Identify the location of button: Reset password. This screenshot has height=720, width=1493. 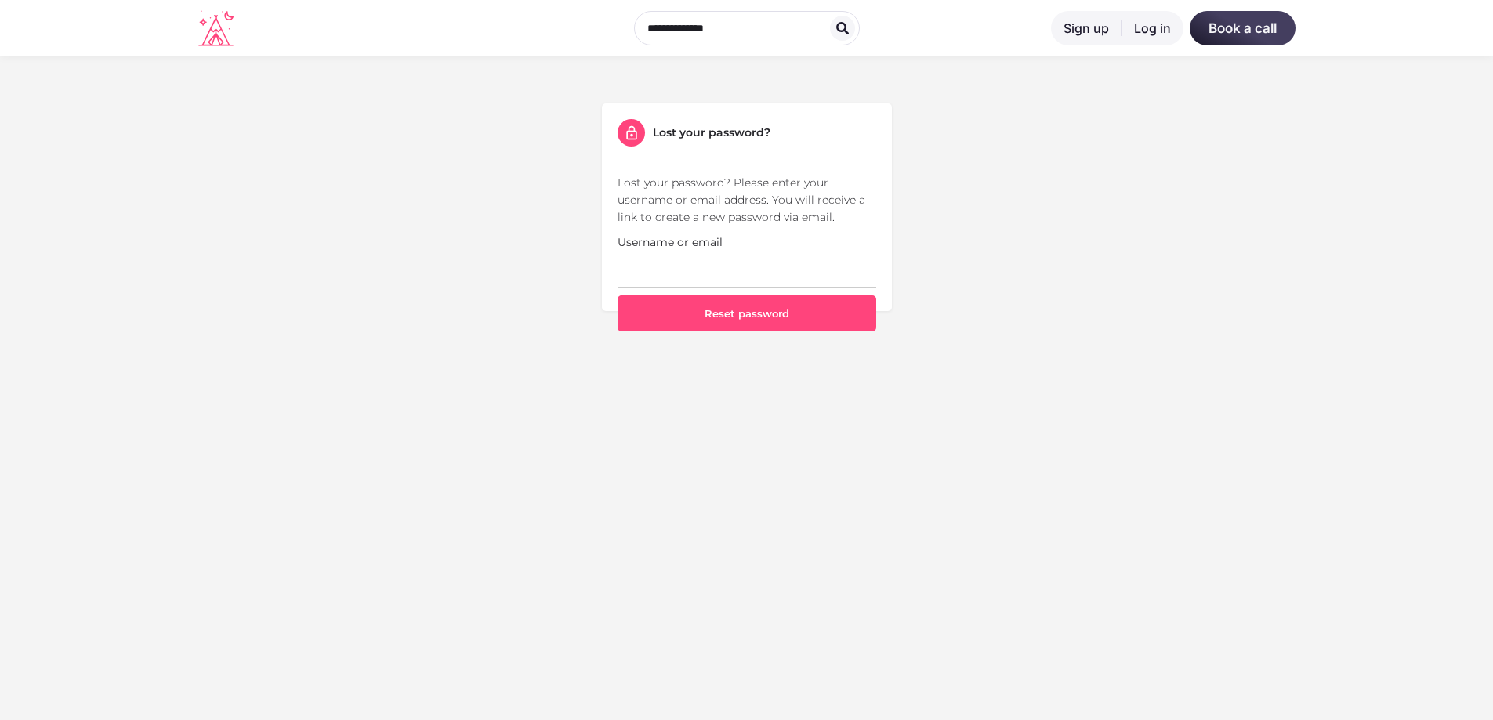
(747, 313).